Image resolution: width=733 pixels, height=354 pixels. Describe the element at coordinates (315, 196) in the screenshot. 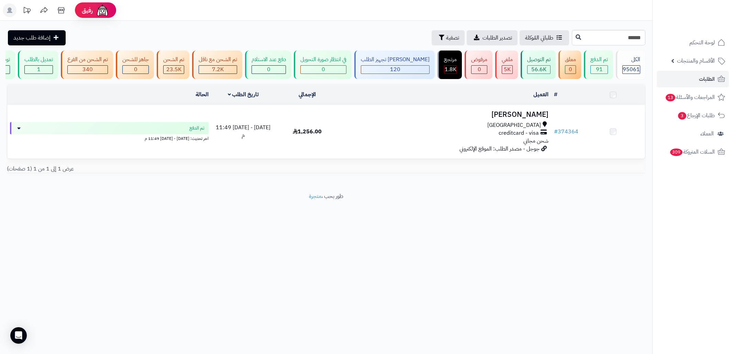

I see `a: متجرة` at that location.